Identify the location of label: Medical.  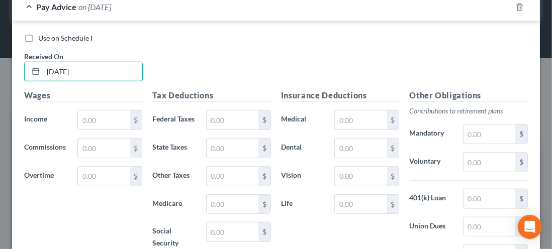
(302, 120).